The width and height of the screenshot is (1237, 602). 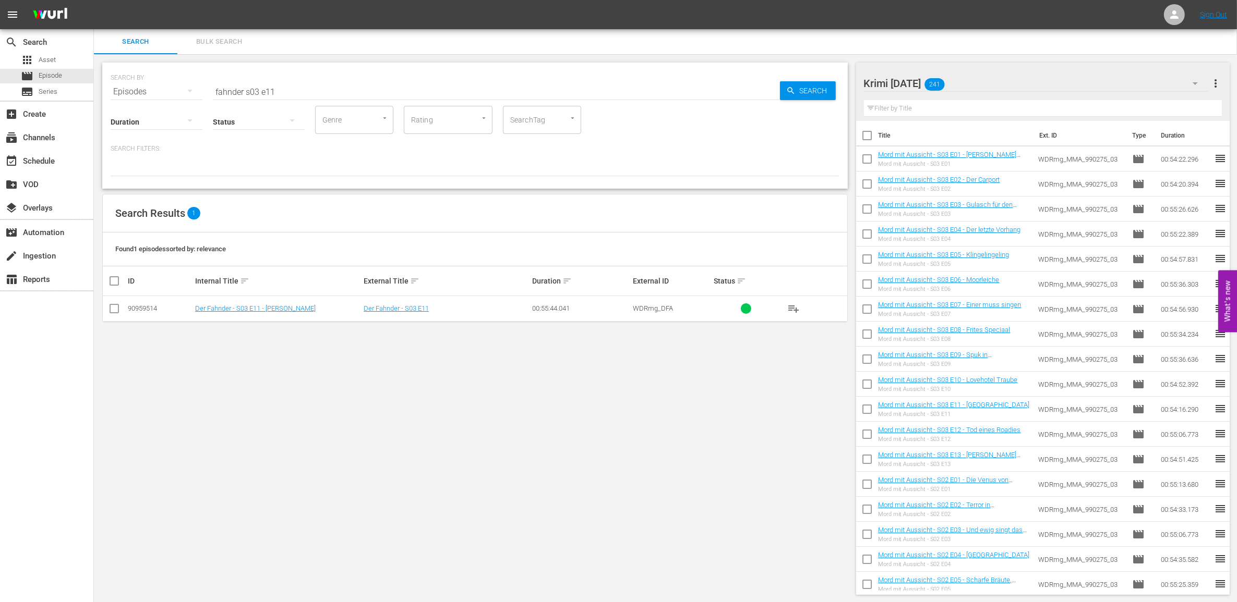 What do you see at coordinates (947, 584) in the screenshot?
I see `a: Mord mit Aussicht - S02 E05 - Scharfe Bräute, ganze Kerle` at bounding box center [947, 584].